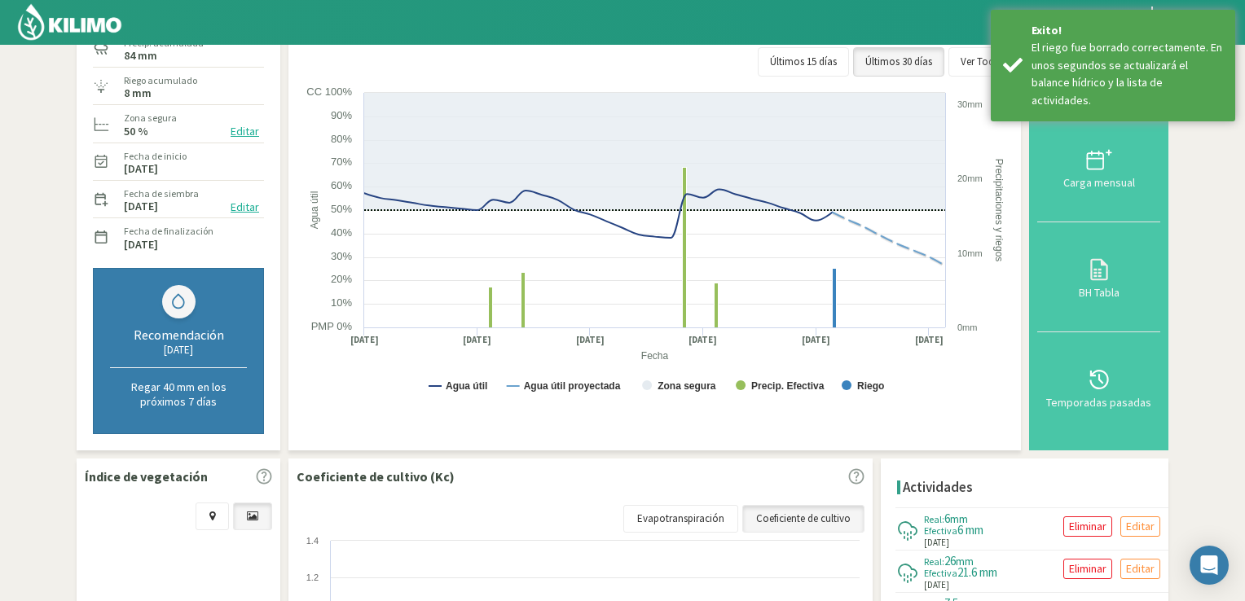  I want to click on label: Fecha de inicio, so click(155, 156).